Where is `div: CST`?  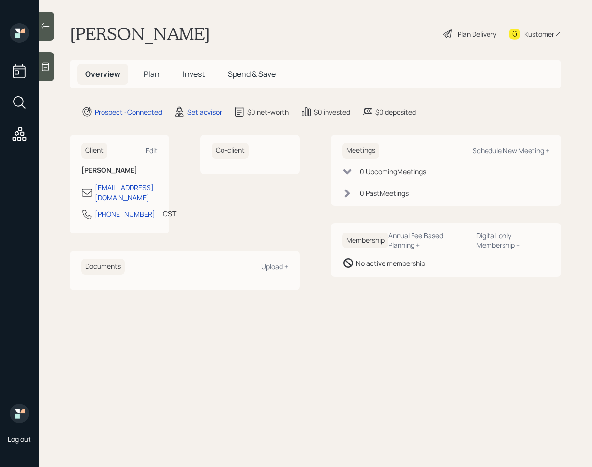 div: CST is located at coordinates (169, 213).